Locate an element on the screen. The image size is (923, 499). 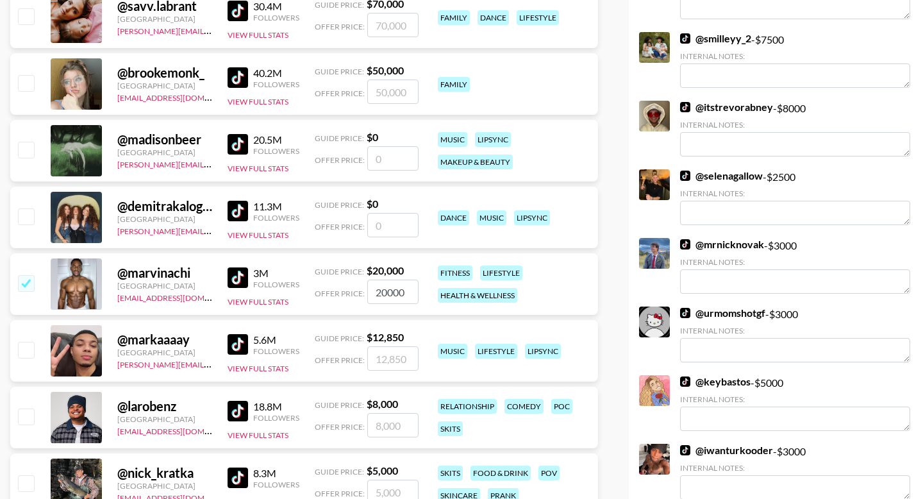
div: health & wellness is located at coordinates (477, 295).